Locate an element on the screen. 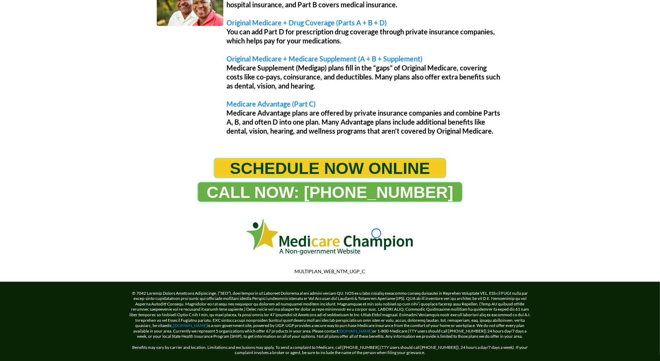 This screenshot has height=361, width=660. span: Original Medicare + Drug Coverage (Parts A + B + D) is located at coordinates (307, 23).